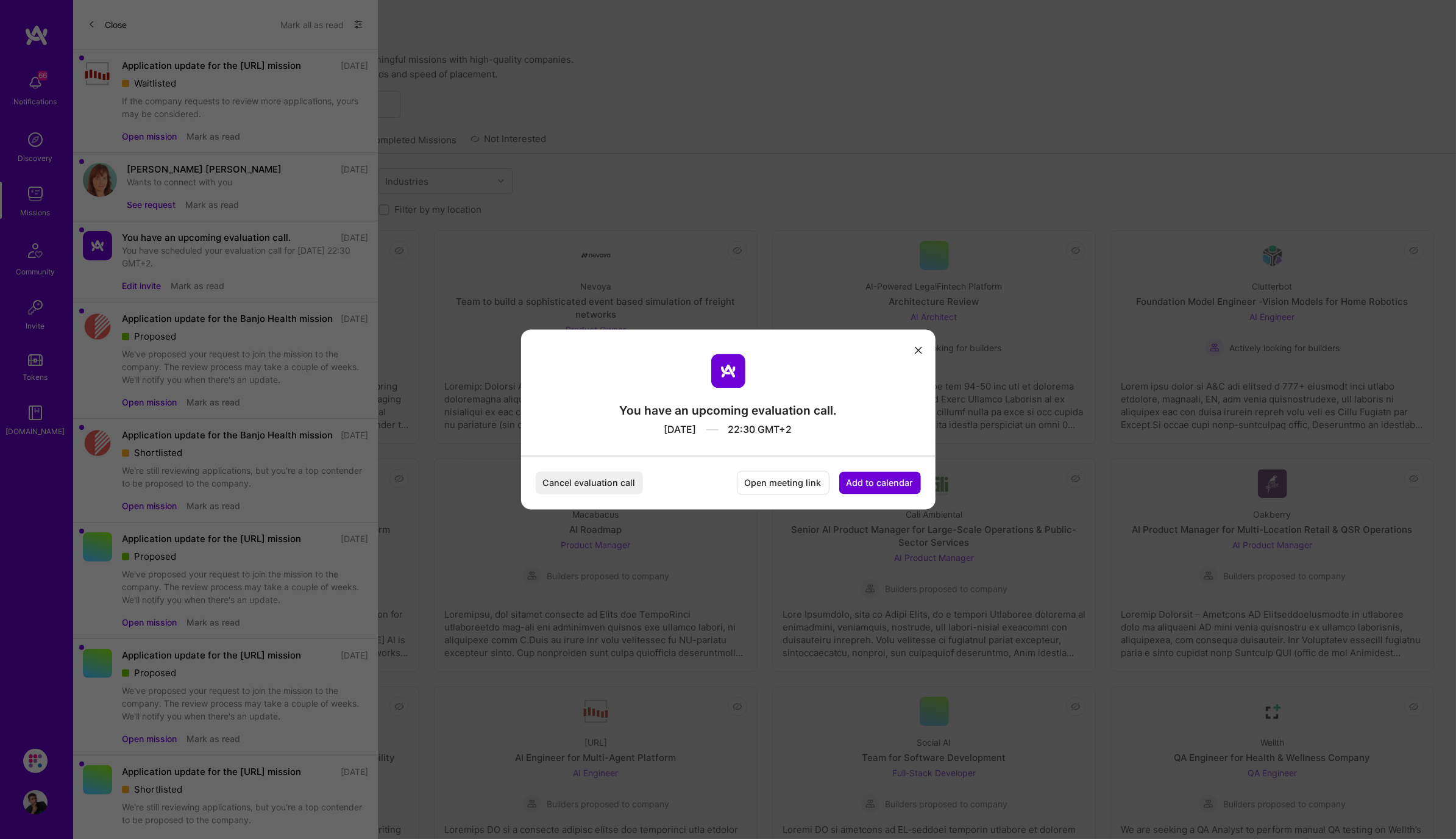 The image size is (1456, 839). Describe the element at coordinates (728, 371) in the screenshot. I see `img: aTeam logo` at that location.